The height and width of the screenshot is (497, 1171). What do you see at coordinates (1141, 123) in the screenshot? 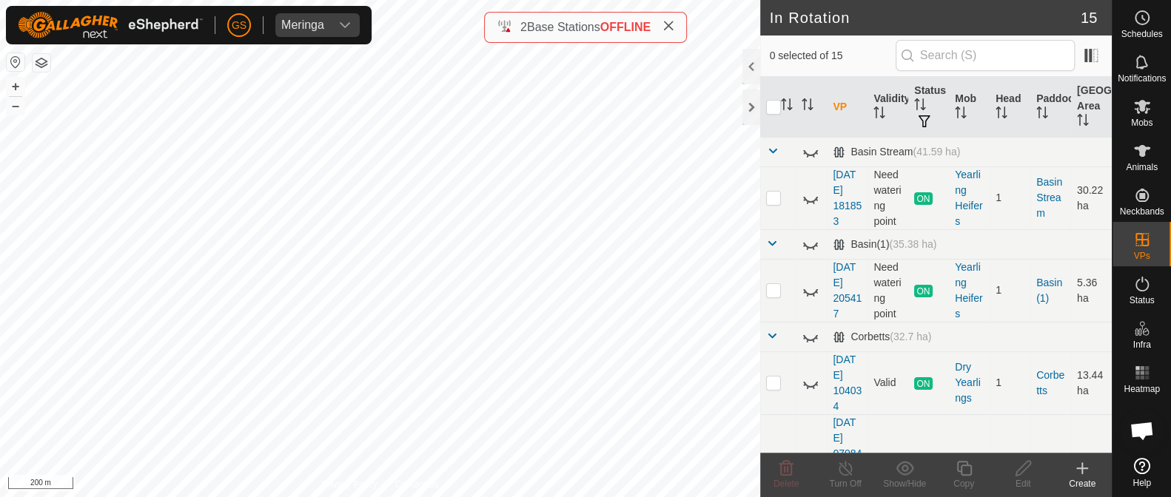
I see `span: Mobs` at bounding box center [1141, 123].